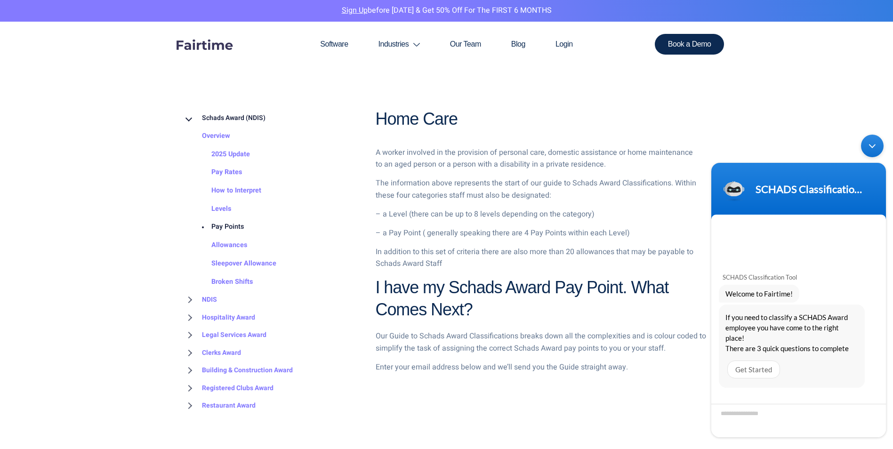 The width and height of the screenshot is (893, 449). What do you see at coordinates (536, 258) in the screenshot?
I see `p: In addition to this set of criteria there are also more than 20 allowances that may be payable to...` at bounding box center [536, 258].